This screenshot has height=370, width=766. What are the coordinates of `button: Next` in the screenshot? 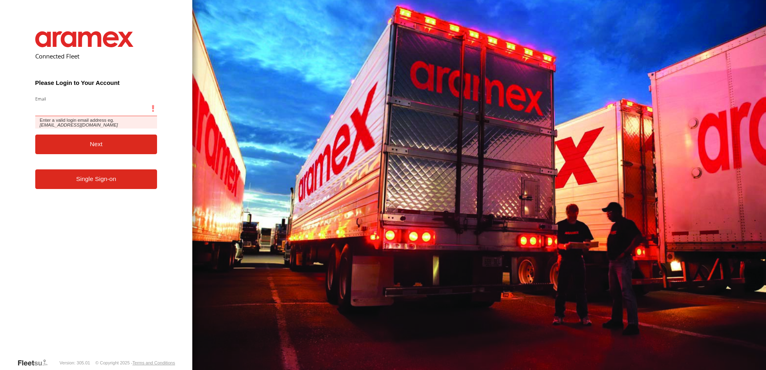 It's located at (96, 144).